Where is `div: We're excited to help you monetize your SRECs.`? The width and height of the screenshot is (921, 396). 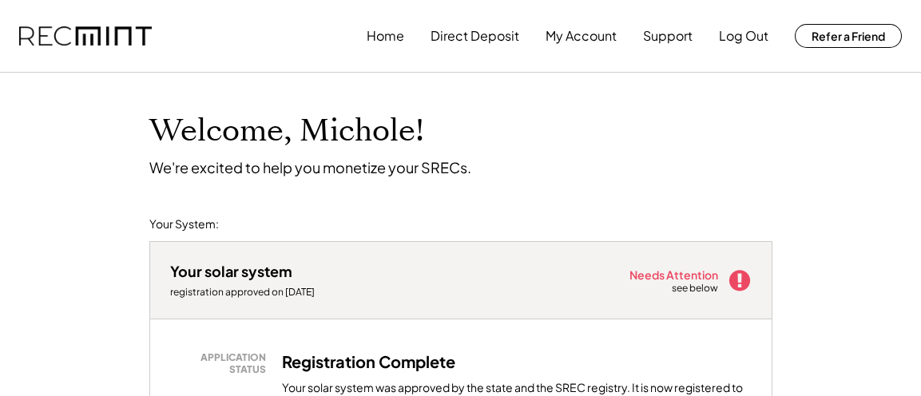 div: We're excited to help you monetize your SRECs. is located at coordinates (310, 167).